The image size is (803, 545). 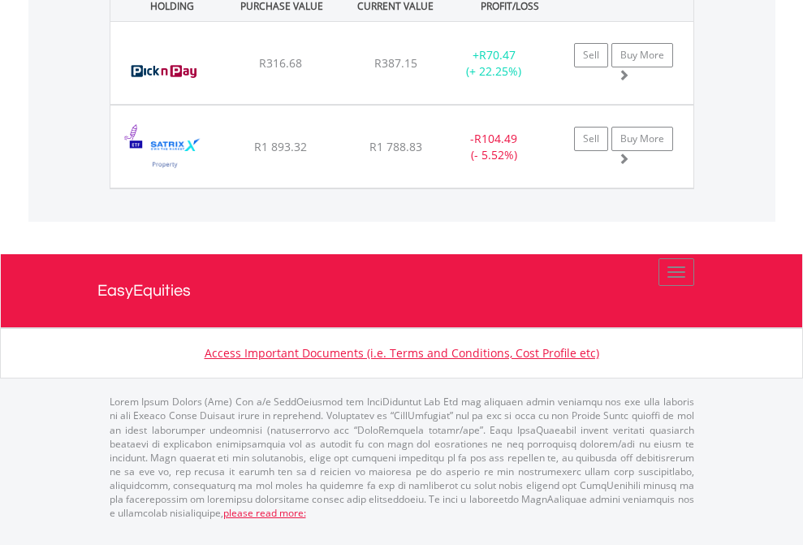 I want to click on span: R316.68, so click(x=280, y=63).